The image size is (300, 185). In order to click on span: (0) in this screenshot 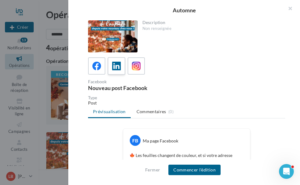, I will do `click(171, 112)`.